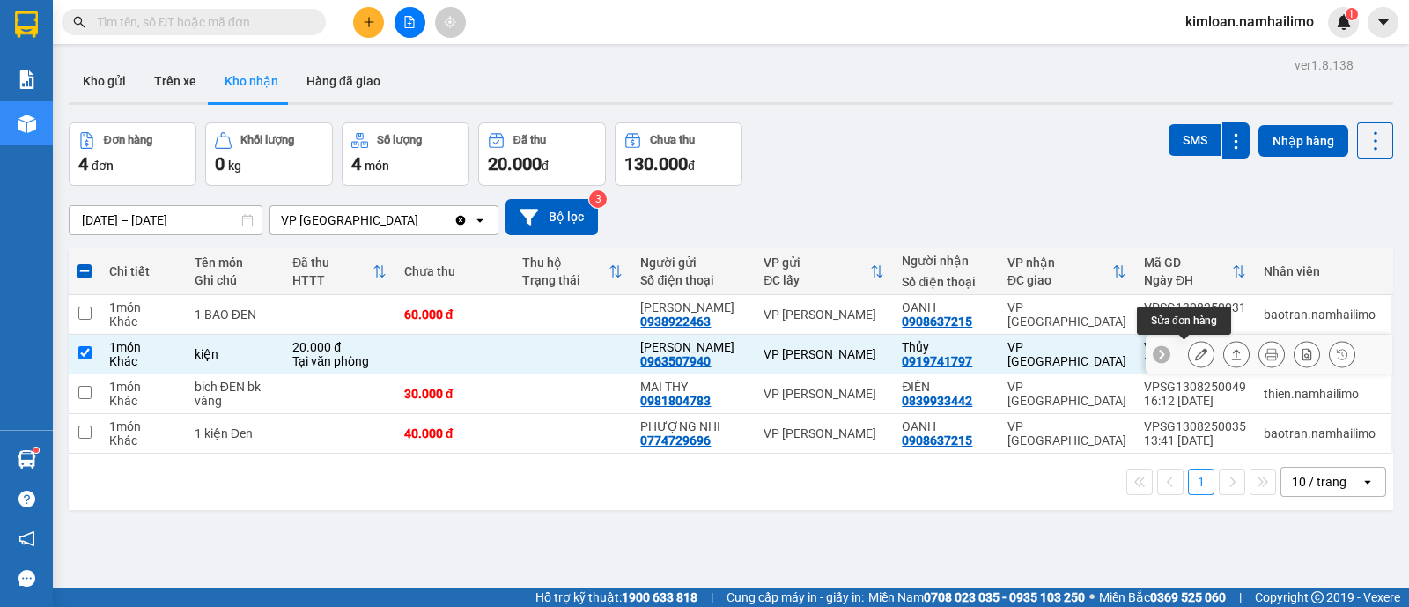 Image resolution: width=1409 pixels, height=607 pixels. Describe the element at coordinates (1236, 354) in the screenshot. I see `div: Giao hàng` at that location.